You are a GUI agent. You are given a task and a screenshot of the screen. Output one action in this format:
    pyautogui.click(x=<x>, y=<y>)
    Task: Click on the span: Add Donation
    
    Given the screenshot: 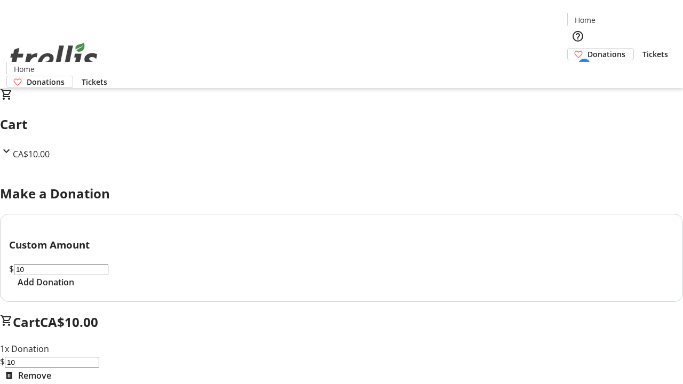 What is the action you would take?
    pyautogui.click(x=46, y=282)
    